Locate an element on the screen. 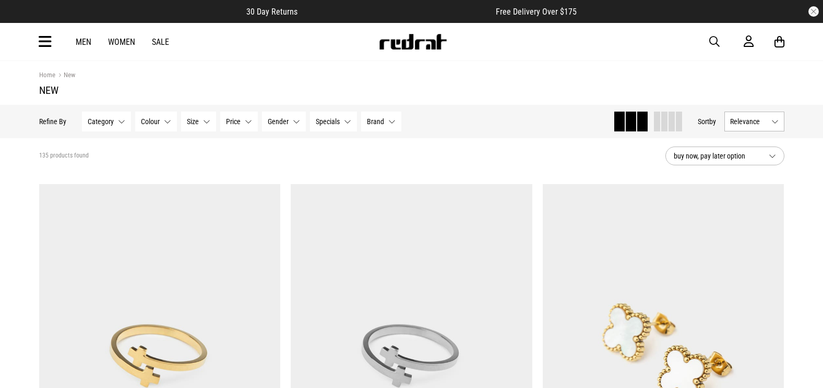 The height and width of the screenshot is (388, 823). a: Sale is located at coordinates (160, 42).